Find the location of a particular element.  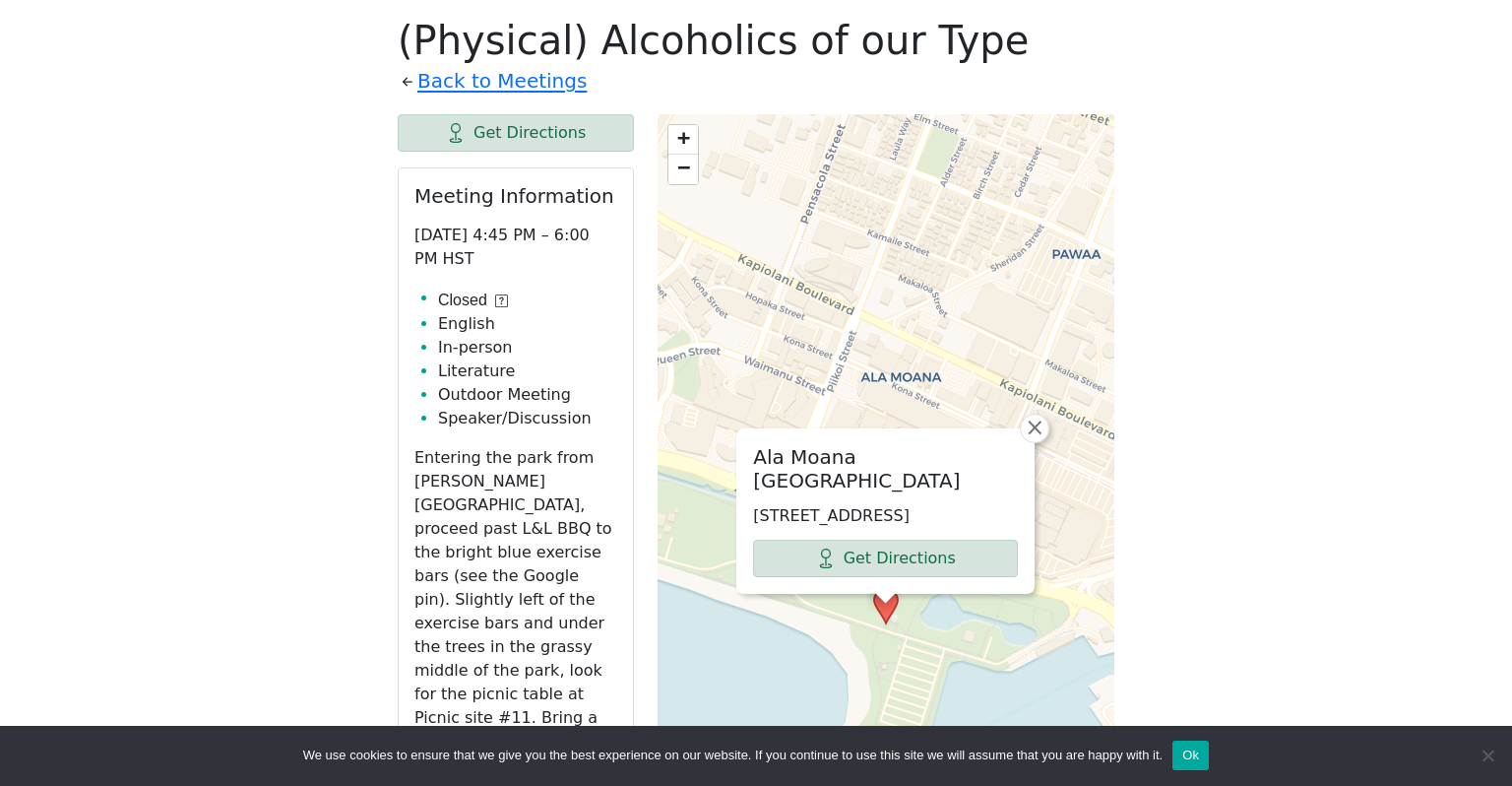

span: We use cookies to ensure that we give you the best experience on our website. If you continue to ... is located at coordinates (732, 755).